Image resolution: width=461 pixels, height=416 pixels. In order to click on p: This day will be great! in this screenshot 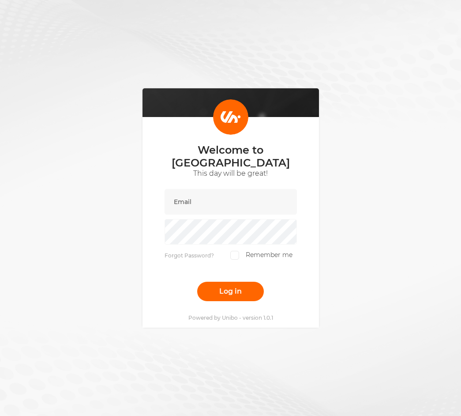, I will do `click(231, 173)`.